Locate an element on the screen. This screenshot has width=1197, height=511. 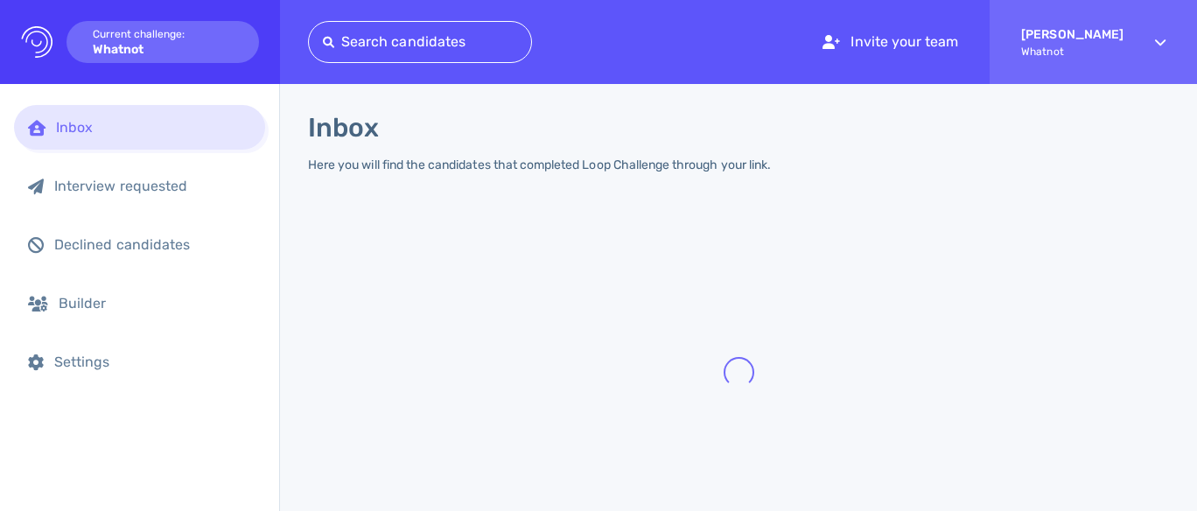
div: Interview requested is located at coordinates (152, 185).